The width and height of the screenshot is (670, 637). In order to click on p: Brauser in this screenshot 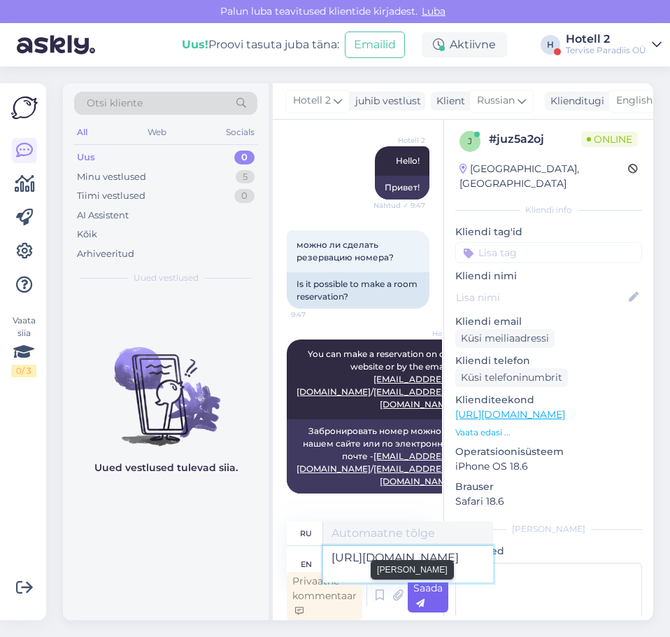, I will do `click(549, 486)`.